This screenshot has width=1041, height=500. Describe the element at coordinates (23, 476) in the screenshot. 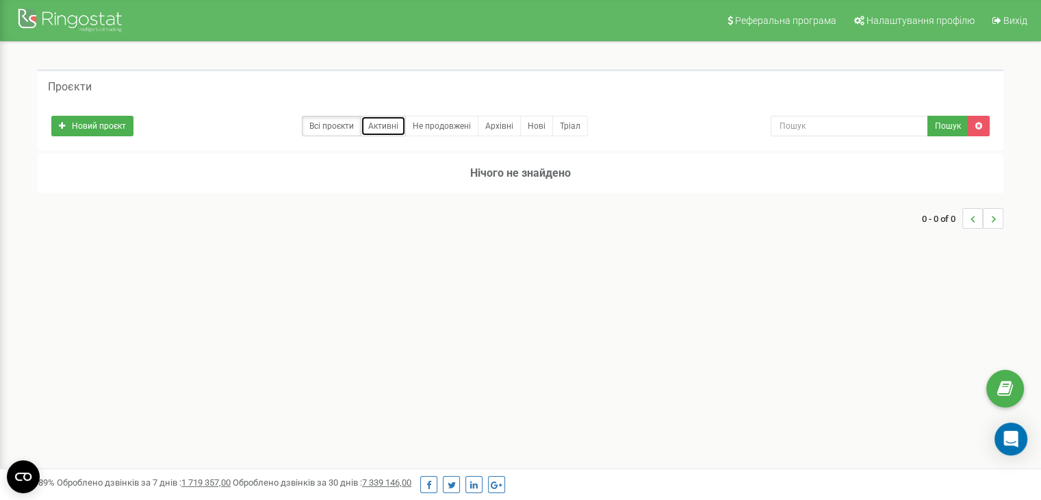

I see `button: Open CMP widget` at that location.